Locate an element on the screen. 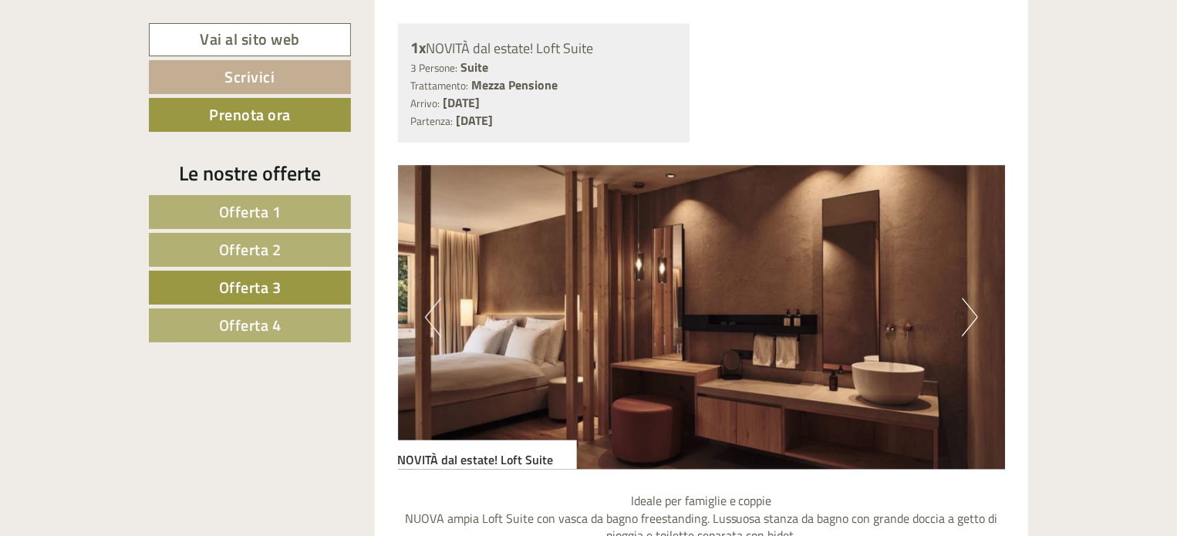  span: Offerta 1 is located at coordinates (250, 211).